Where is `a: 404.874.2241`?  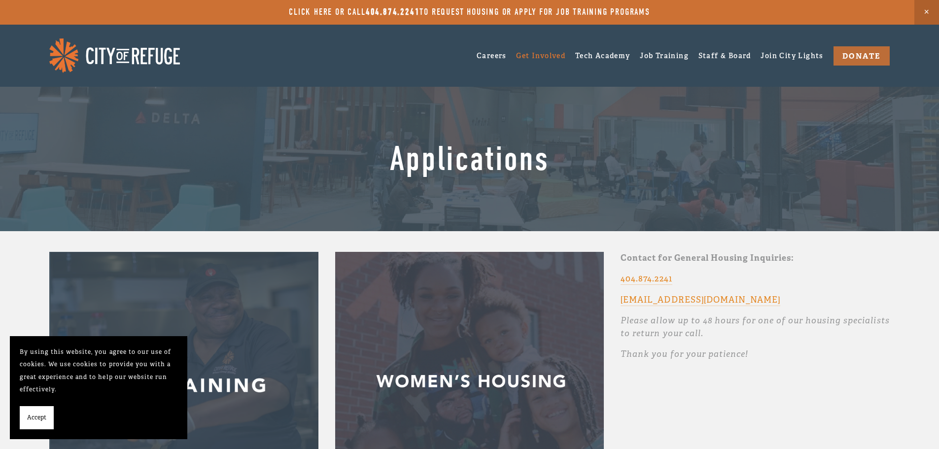 a: 404.874.2241 is located at coordinates (646, 279).